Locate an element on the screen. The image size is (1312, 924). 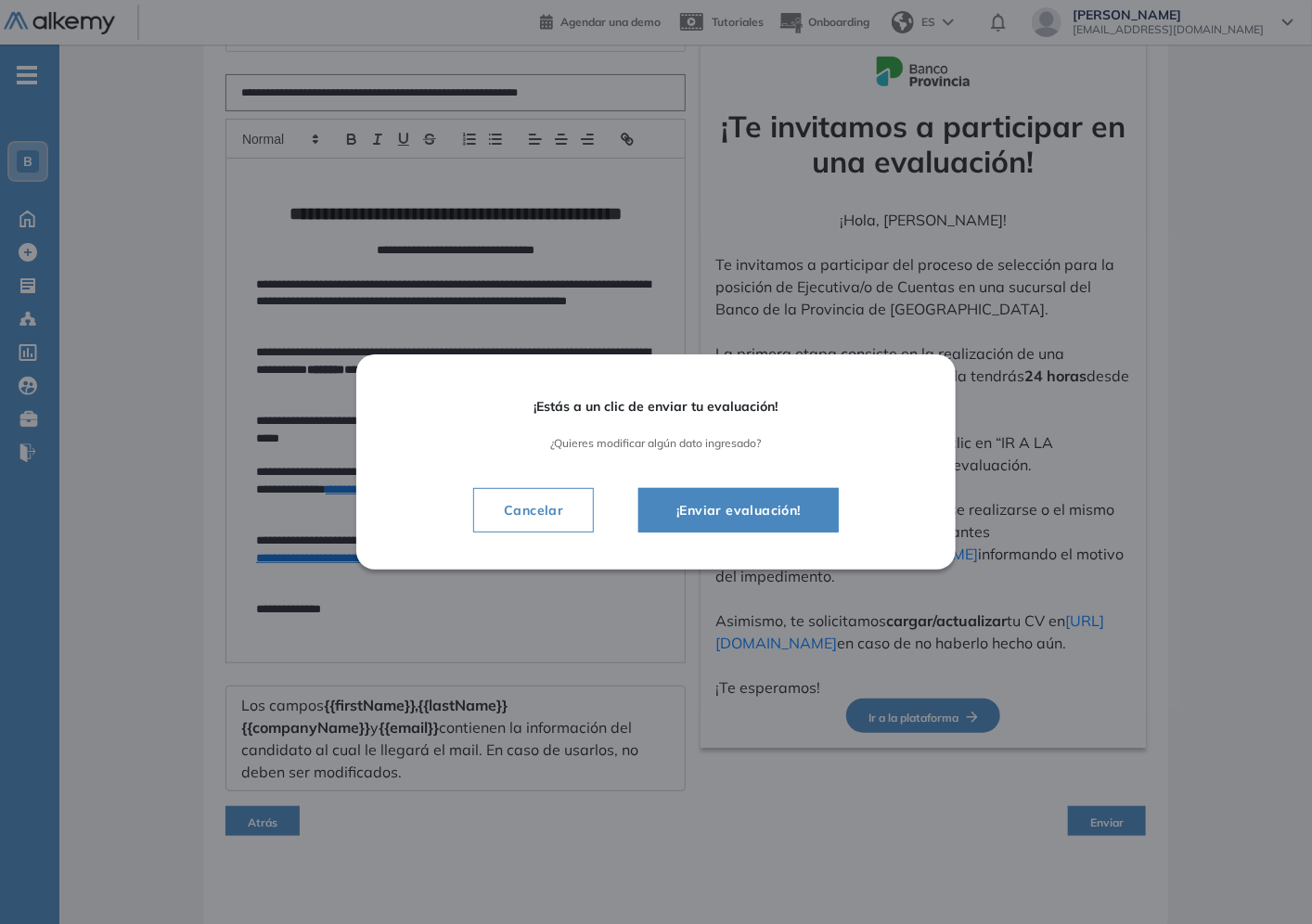
span: ¿Quieres modificar algún dato ingresado? is located at coordinates (656, 444).